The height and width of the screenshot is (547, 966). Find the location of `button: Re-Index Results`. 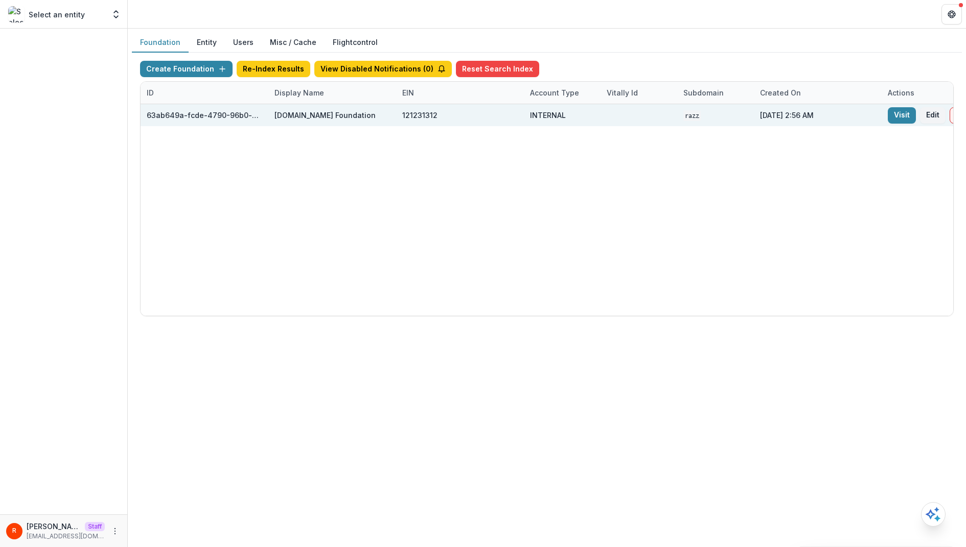

button: Re-Index Results is located at coordinates (273, 69).